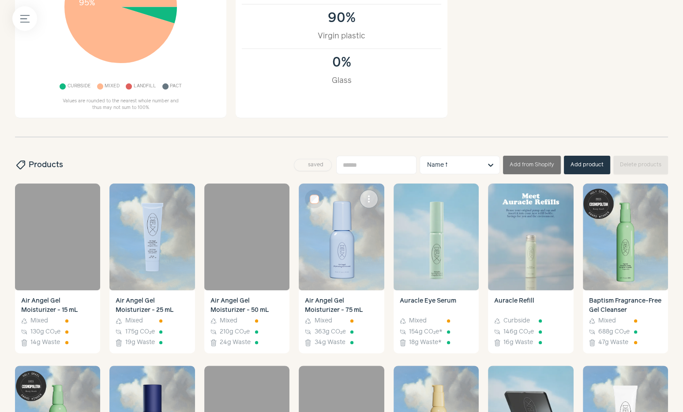 The image size is (683, 412). I want to click on a: Air Angel Gel Moisturizer - 15 mL Mixed 130g CO₂e 14g Waste, so click(57, 322).